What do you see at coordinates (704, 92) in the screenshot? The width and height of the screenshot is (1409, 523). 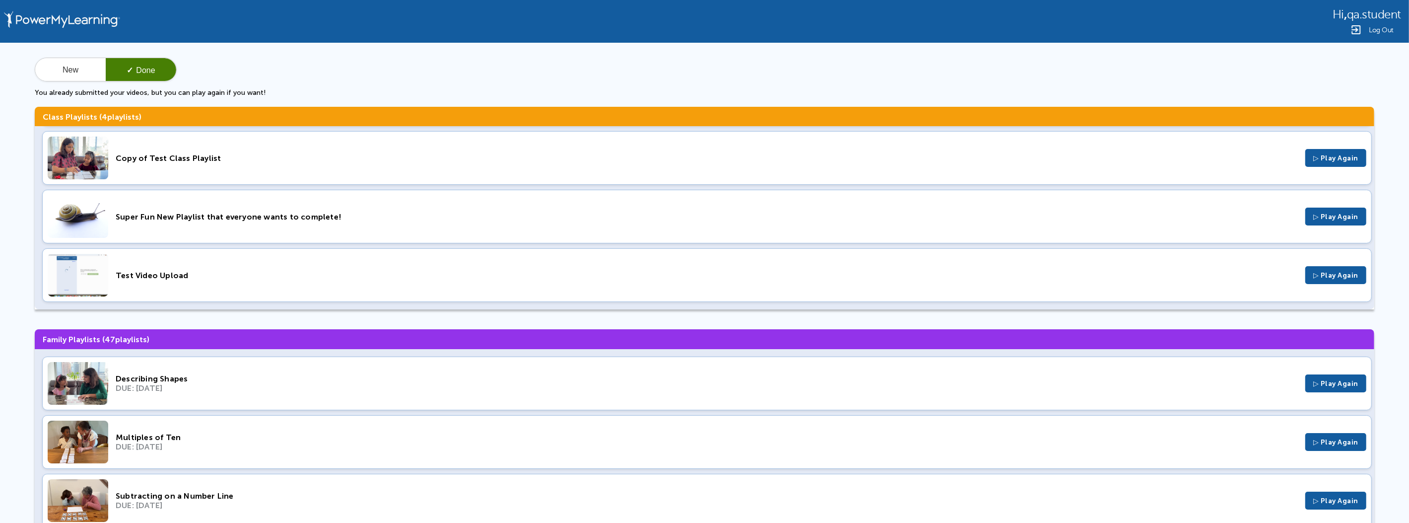 I see `p: You already submitted your videos, but you can play again if you want!` at bounding box center [704, 92].